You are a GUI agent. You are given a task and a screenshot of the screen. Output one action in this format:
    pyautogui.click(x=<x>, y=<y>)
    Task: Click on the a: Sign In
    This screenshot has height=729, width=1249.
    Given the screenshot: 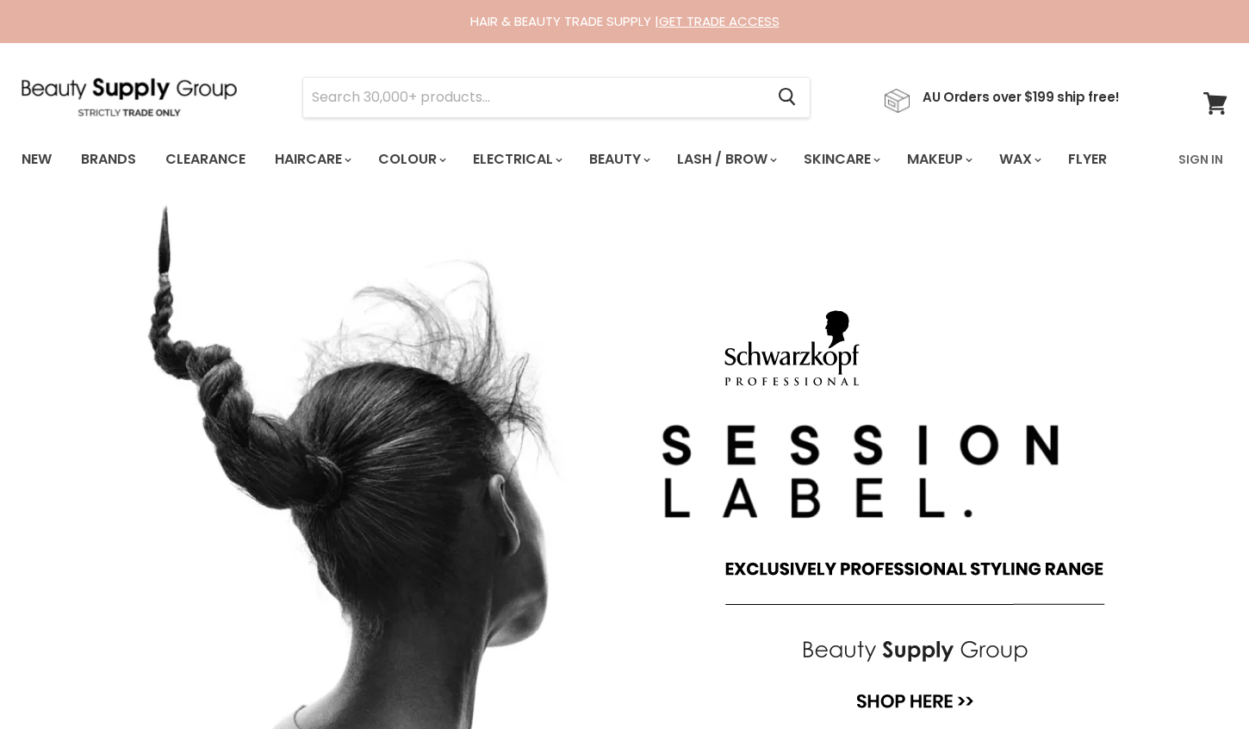 What is the action you would take?
    pyautogui.click(x=1201, y=159)
    